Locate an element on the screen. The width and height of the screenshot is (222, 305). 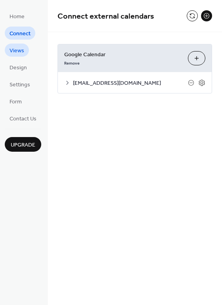
span: Views is located at coordinates (17, 51).